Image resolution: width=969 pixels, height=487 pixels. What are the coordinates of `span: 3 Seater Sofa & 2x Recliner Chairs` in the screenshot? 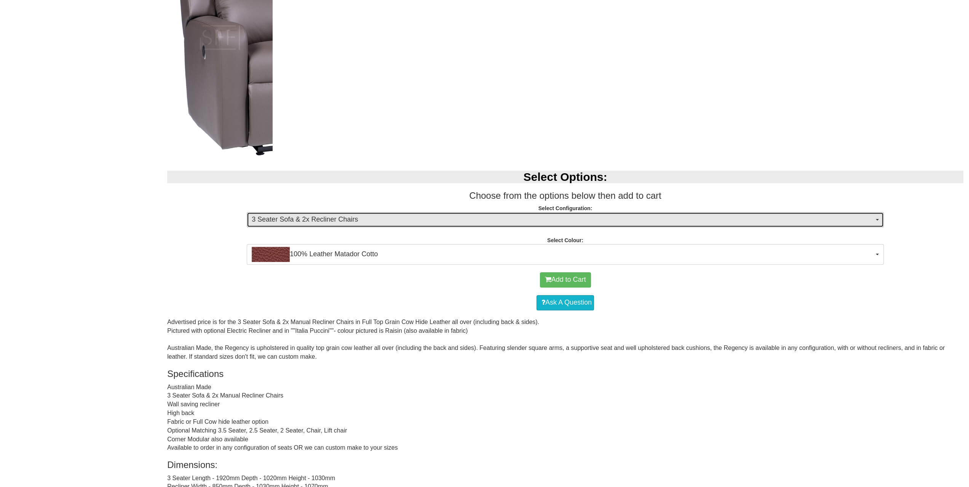 It's located at (562, 220).